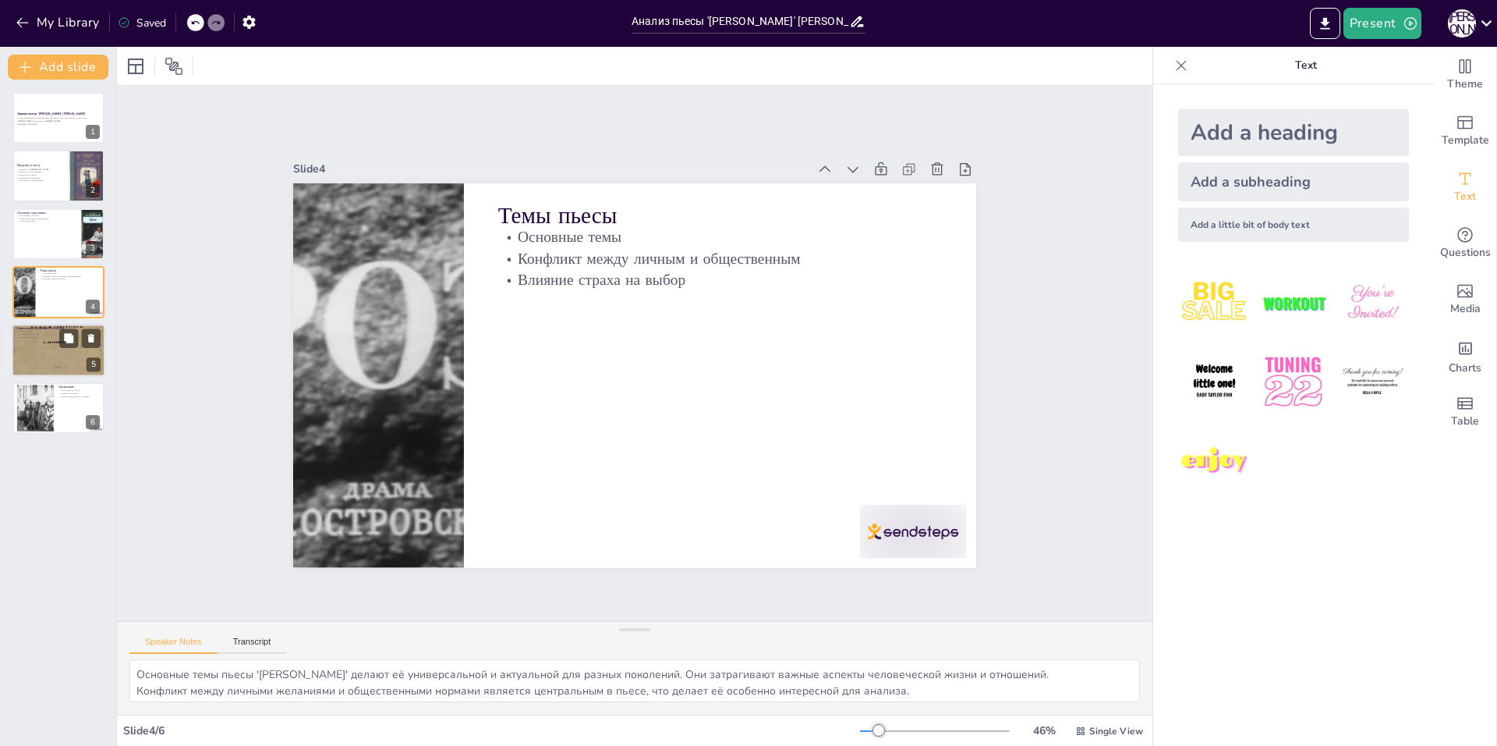 The height and width of the screenshot is (746, 1497). What do you see at coordinates (93, 132) in the screenshot?
I see `div: 1` at bounding box center [93, 132].